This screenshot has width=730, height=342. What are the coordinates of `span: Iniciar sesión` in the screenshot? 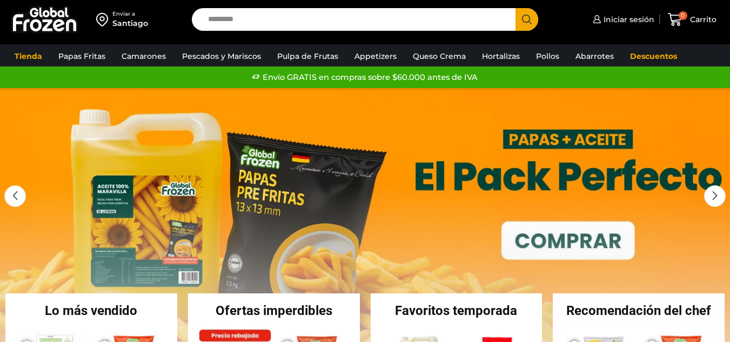 It's located at (627, 19).